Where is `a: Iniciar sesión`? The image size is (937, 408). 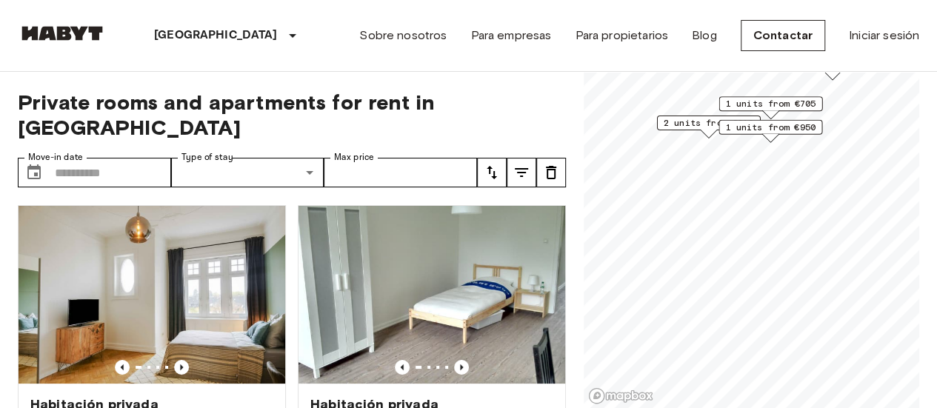 a: Iniciar sesión is located at coordinates (884, 36).